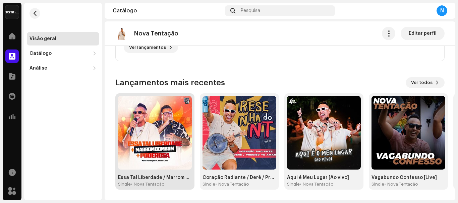  Describe the element at coordinates (422, 83) in the screenshot. I see `span: Ver todos` at that location.